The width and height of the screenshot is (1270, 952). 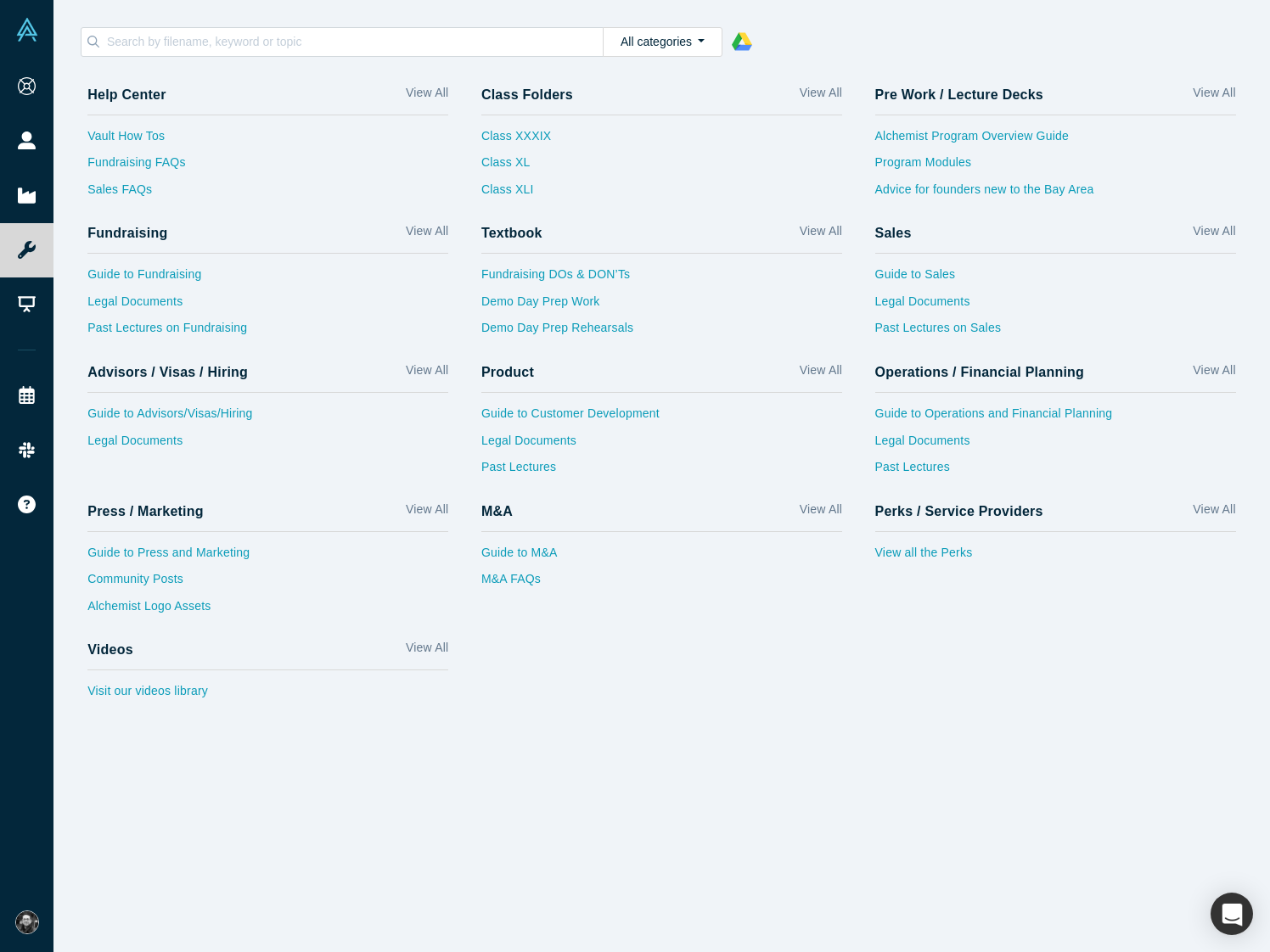 What do you see at coordinates (128, 232) in the screenshot?
I see `h4: Fundraising` at bounding box center [128, 232].